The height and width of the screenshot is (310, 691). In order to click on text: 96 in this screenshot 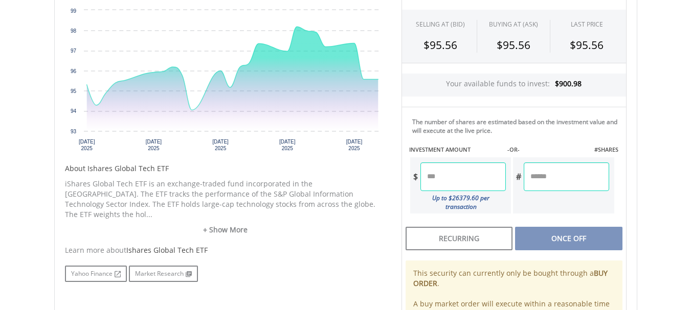, I will do `click(73, 71)`.